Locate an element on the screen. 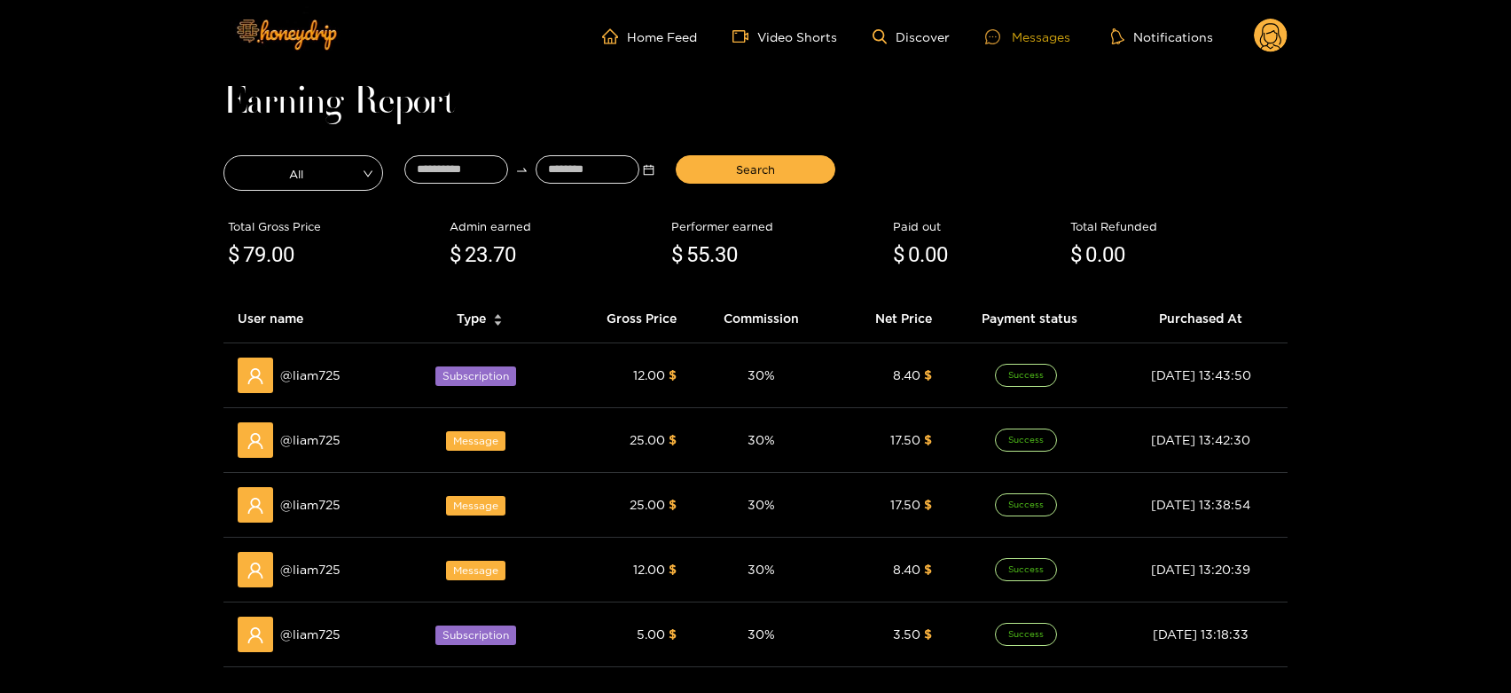 Image resolution: width=1511 pixels, height=693 pixels. th: User name is located at coordinates (312, 318).